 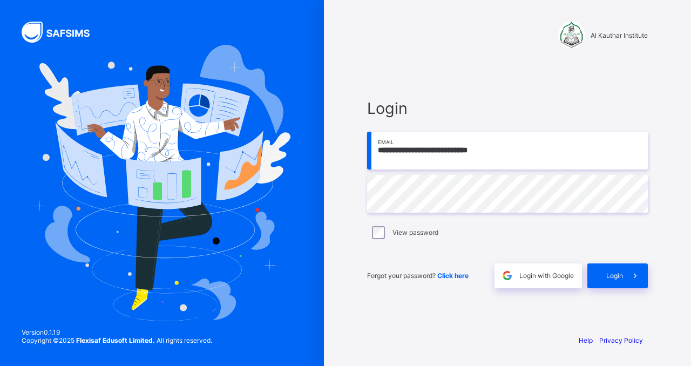 I want to click on a: Help, so click(x=586, y=340).